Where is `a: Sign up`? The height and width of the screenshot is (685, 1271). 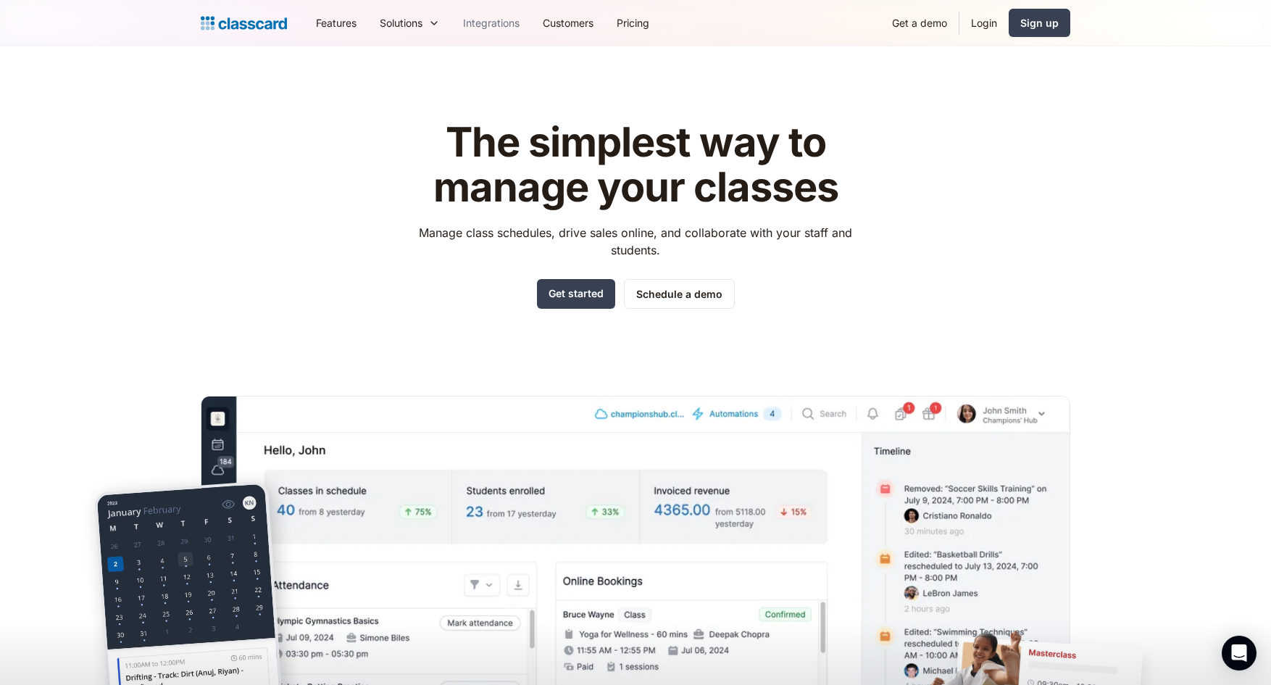 a: Sign up is located at coordinates (1039, 22).